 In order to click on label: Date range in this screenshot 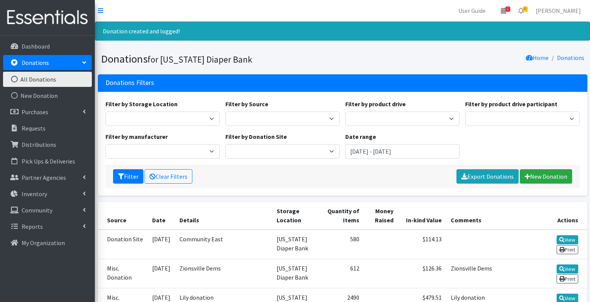, I will do `click(360, 137)`.